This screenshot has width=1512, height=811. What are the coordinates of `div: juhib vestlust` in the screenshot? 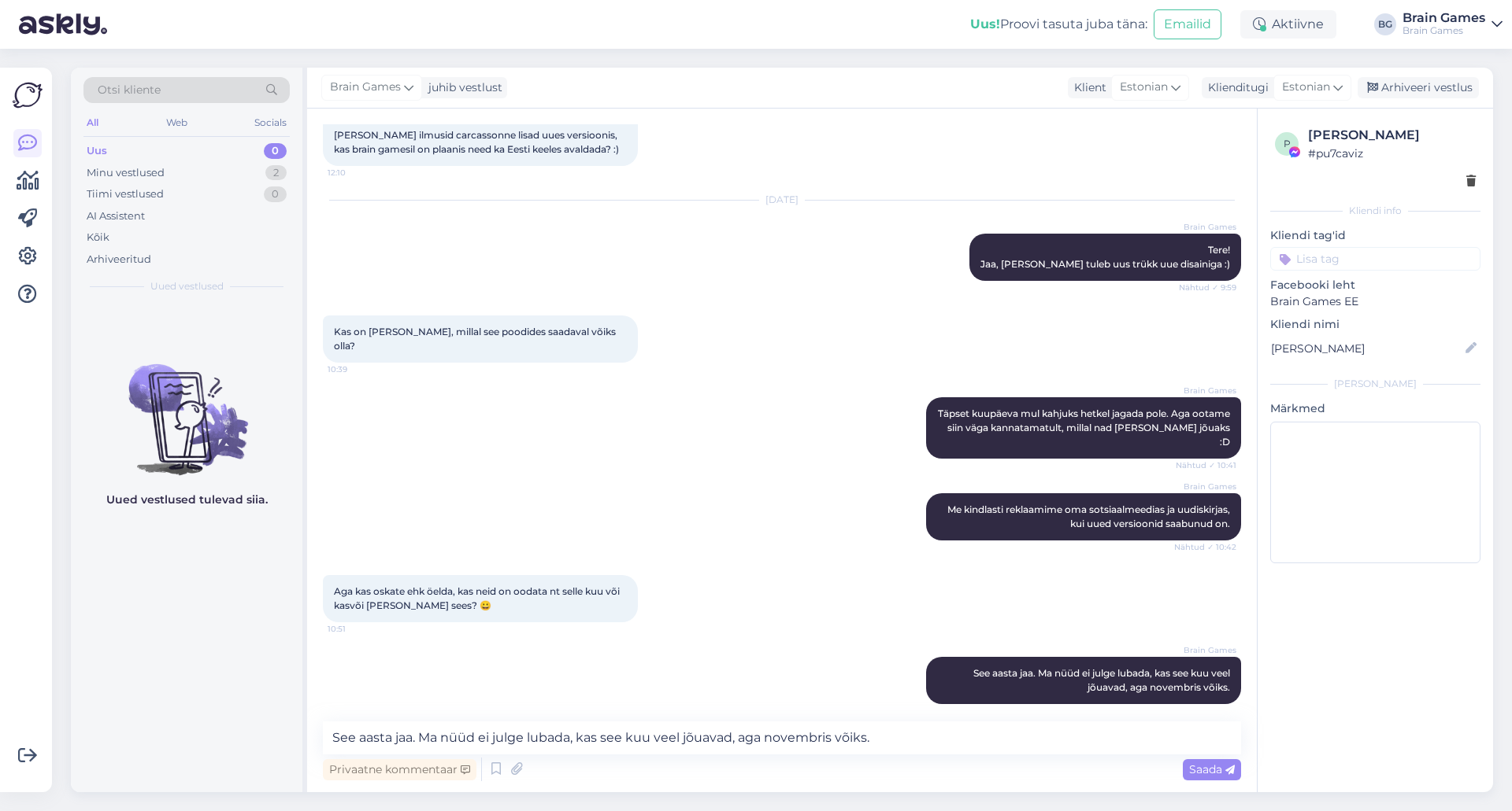 It's located at (462, 87).